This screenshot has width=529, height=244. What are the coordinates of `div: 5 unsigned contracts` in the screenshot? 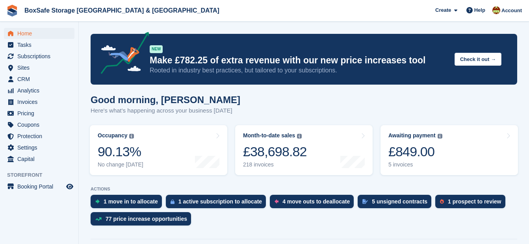 It's located at (400, 202).